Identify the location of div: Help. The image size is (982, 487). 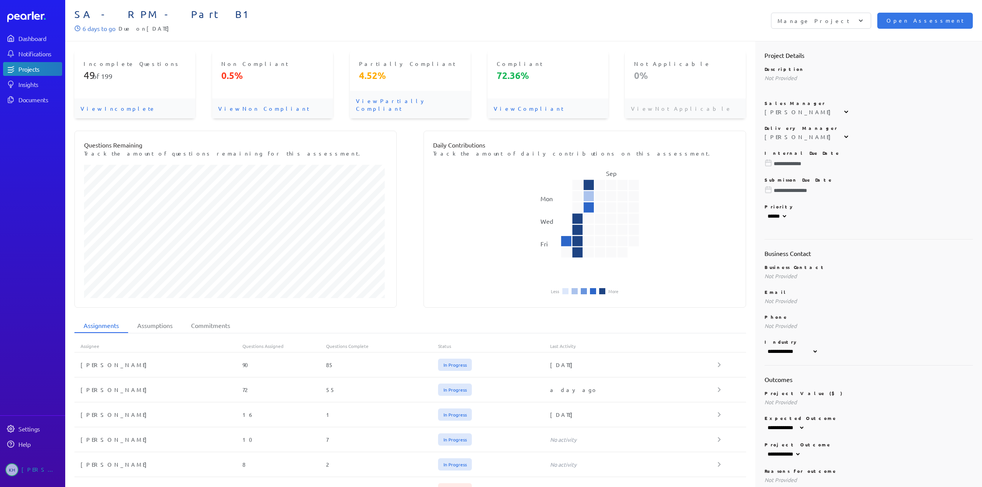
(40, 444).